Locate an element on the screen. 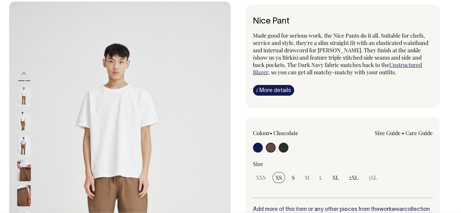  a: Unstructured Blazer is located at coordinates (337, 68).